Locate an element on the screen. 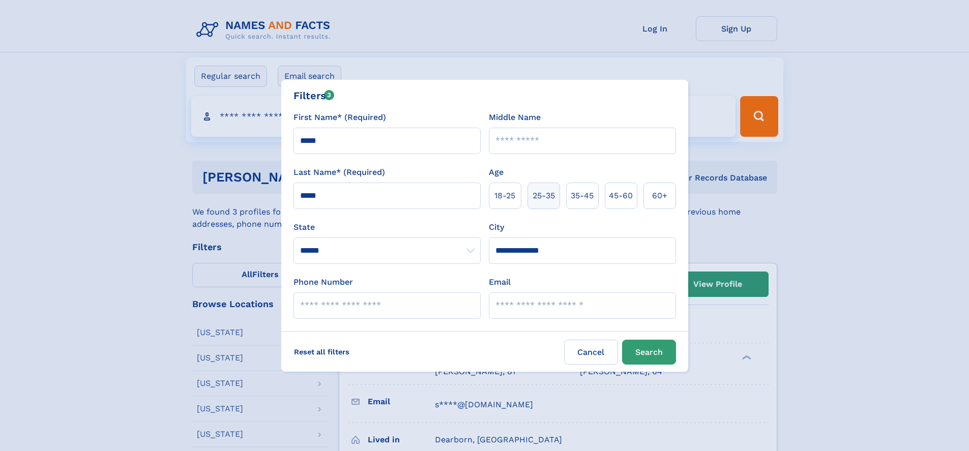 This screenshot has width=969, height=451. label: Cancel is located at coordinates (591, 352).